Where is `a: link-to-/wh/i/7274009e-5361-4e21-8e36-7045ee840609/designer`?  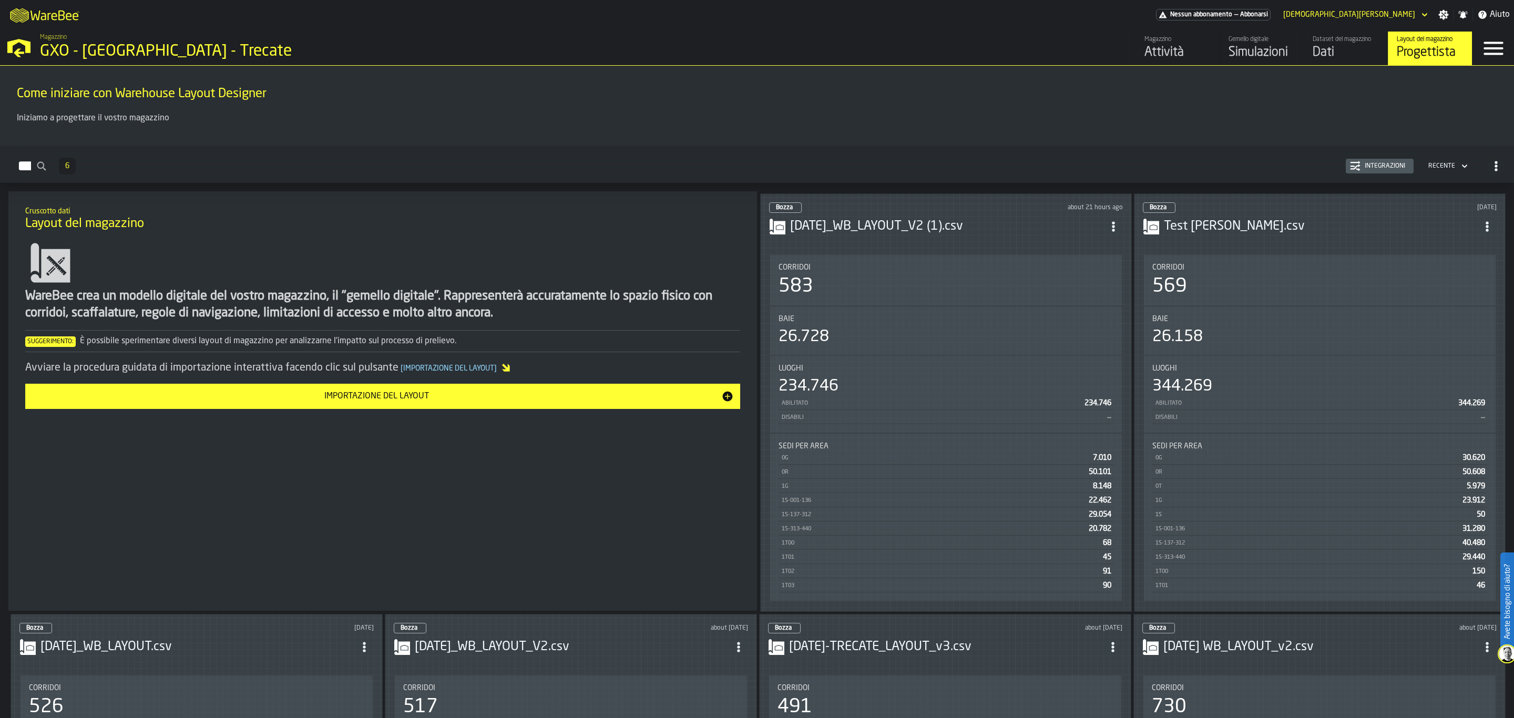 a: link-to-/wh/i/7274009e-5361-4e21-8e36-7045ee840609/designer is located at coordinates (1429, 48).